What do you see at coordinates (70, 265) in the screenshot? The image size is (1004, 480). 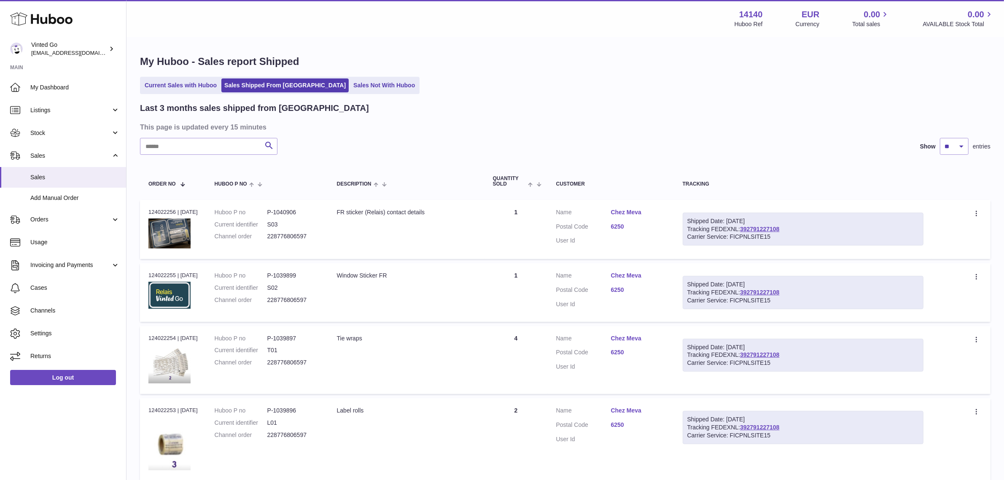 I see `span: Invoicing and Payments` at bounding box center [70, 265].